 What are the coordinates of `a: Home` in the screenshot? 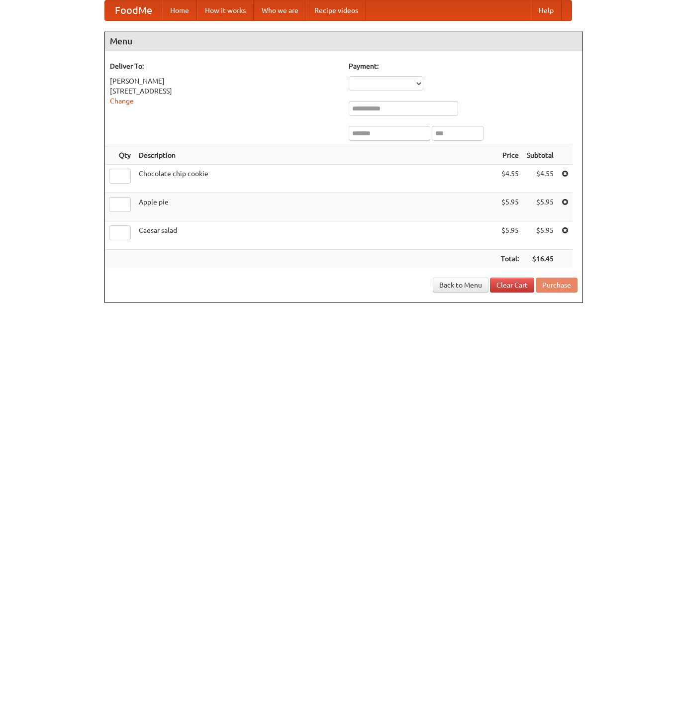 It's located at (180, 10).